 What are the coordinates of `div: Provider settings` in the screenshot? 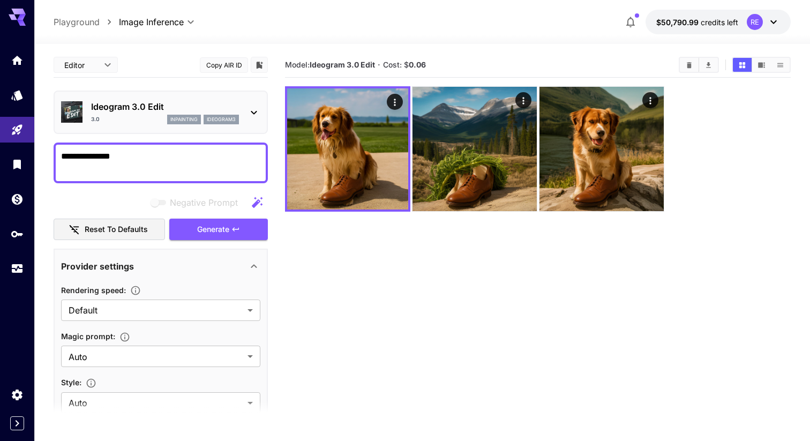 It's located at (161, 266).